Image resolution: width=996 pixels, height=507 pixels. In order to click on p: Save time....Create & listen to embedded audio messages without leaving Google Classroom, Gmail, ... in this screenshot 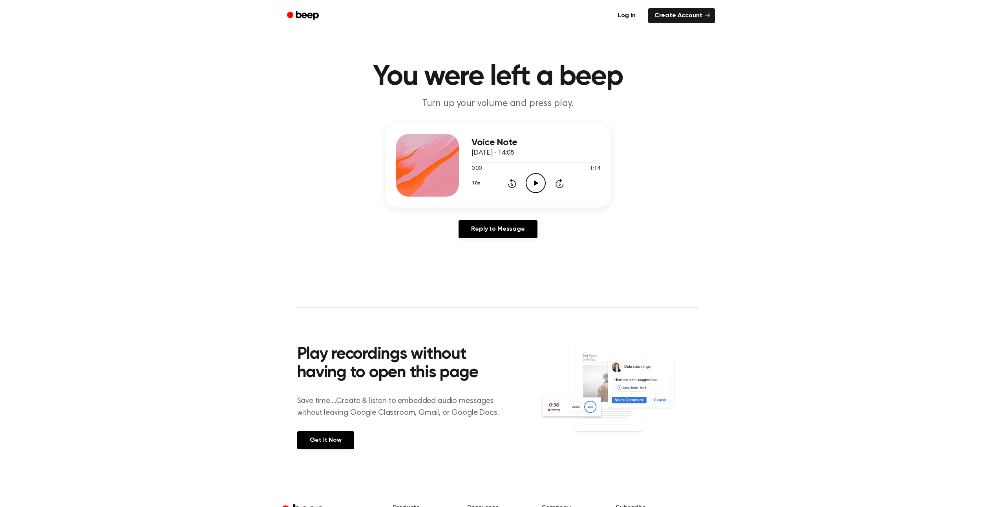, I will do `click(403, 407)`.